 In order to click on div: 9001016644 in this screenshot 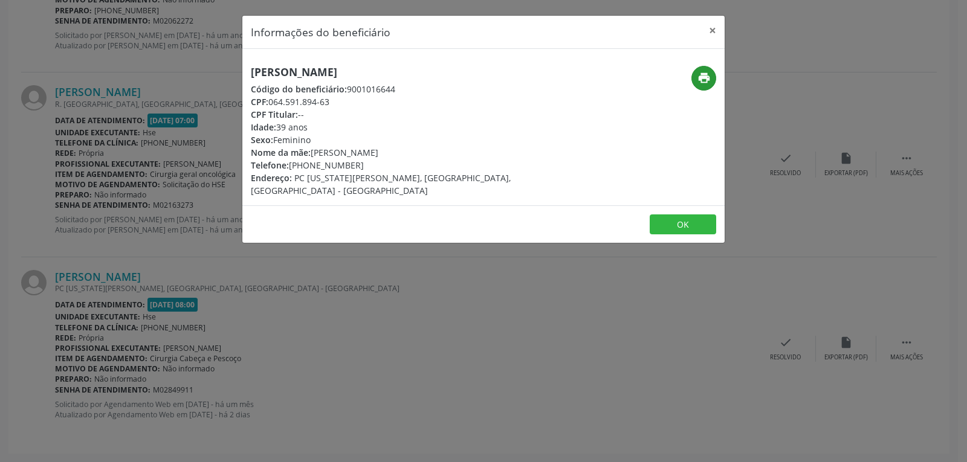, I will do `click(403, 89)`.